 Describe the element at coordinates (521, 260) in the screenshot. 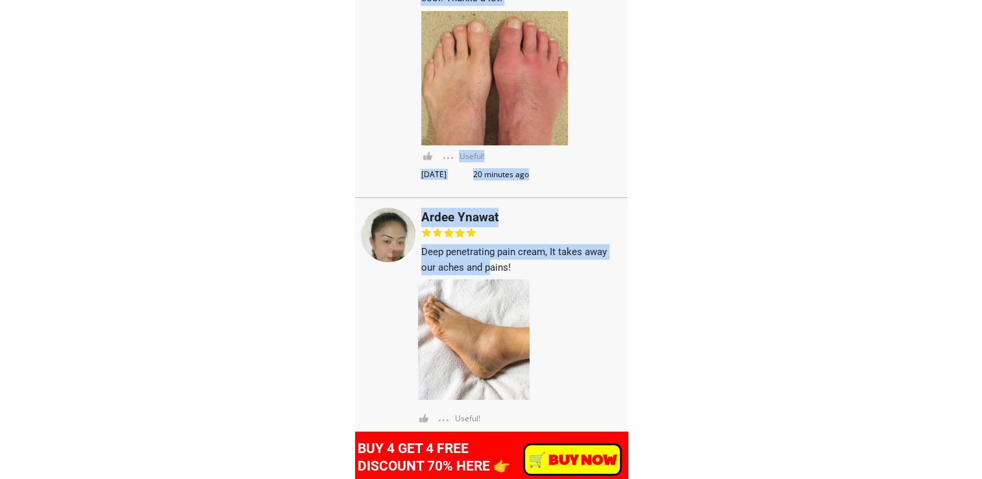

I see `h3: Deep penetrating pain cream, It takes away our aches and pains!` at that location.